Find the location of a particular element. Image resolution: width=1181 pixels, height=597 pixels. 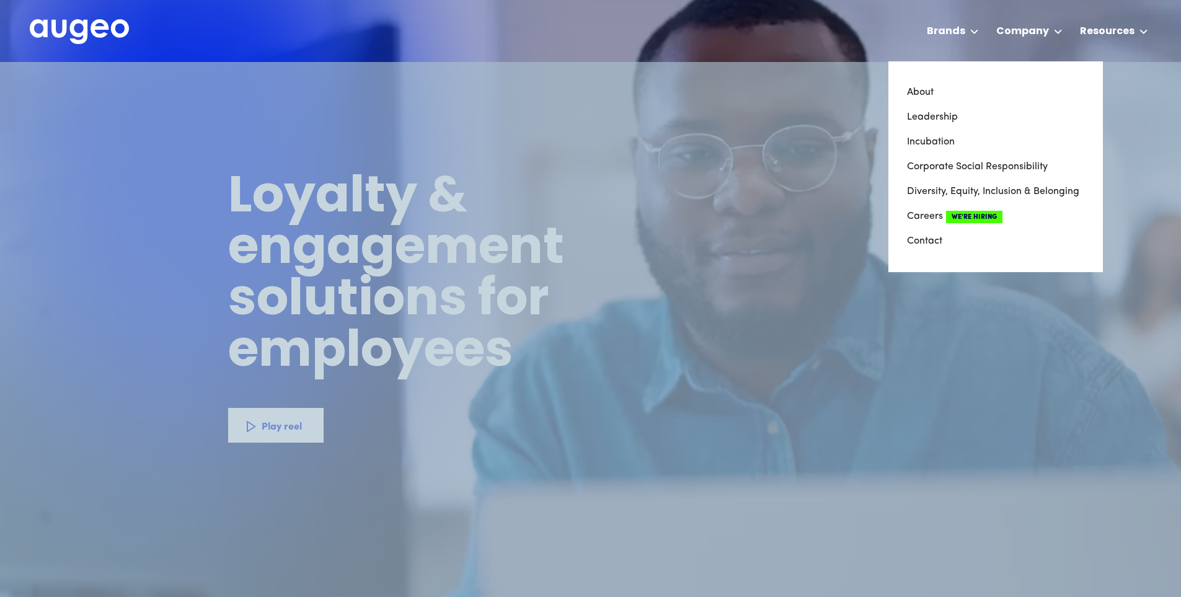

a: Corporate Social Responsibility is located at coordinates (996, 167).